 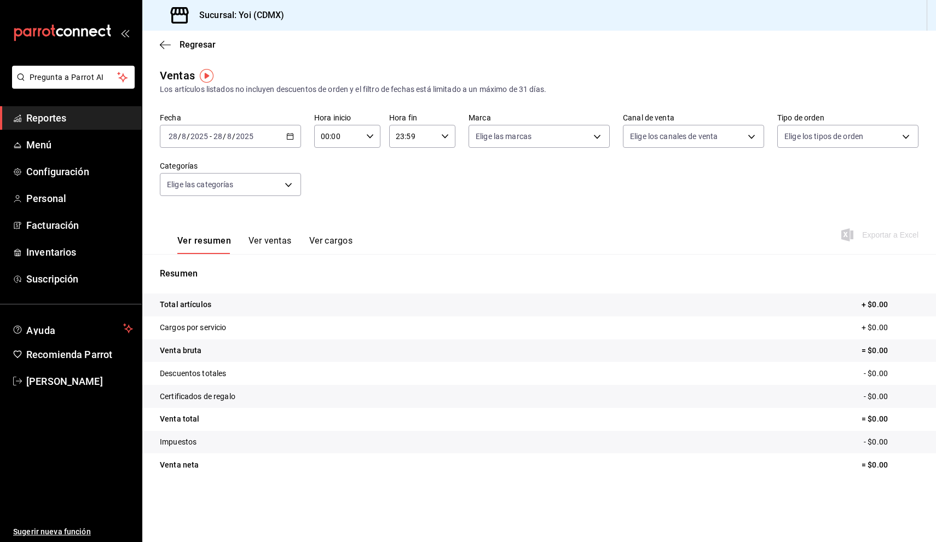 I want to click on span: Pregunta a Parrot AI, so click(x=73, y=77).